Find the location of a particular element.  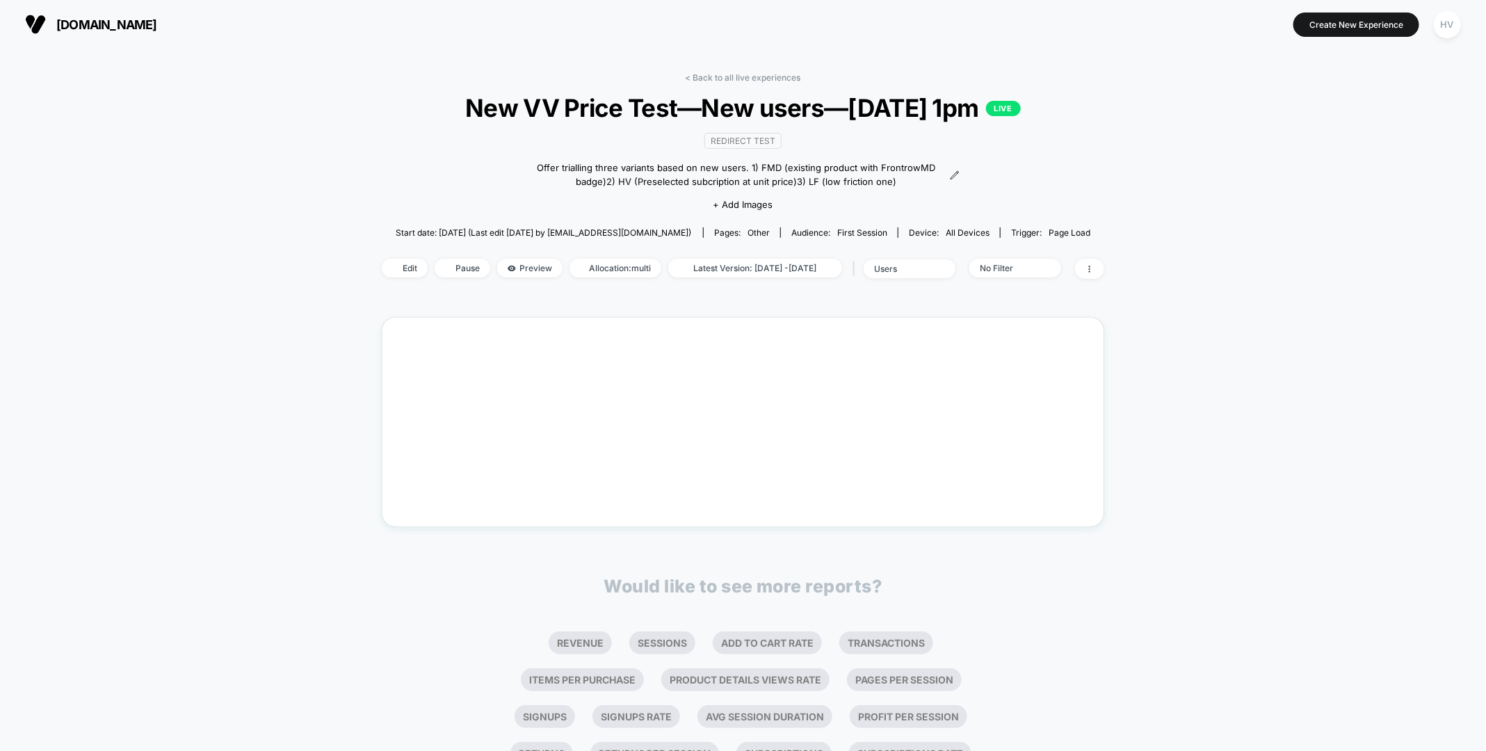

li: Profit Per Session is located at coordinates (908, 716).